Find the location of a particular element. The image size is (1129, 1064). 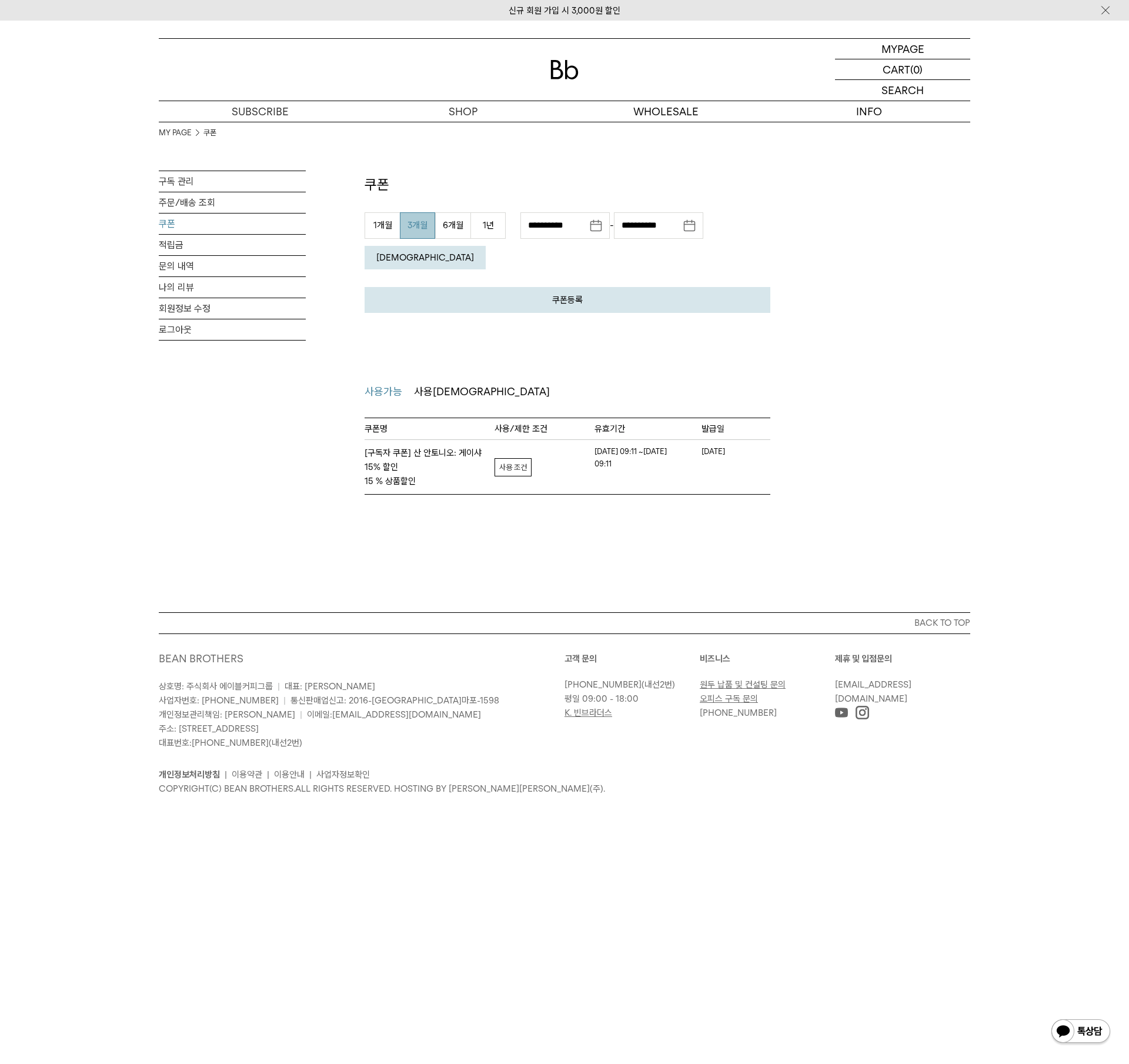

p: 비즈니스 is located at coordinates (767, 658).